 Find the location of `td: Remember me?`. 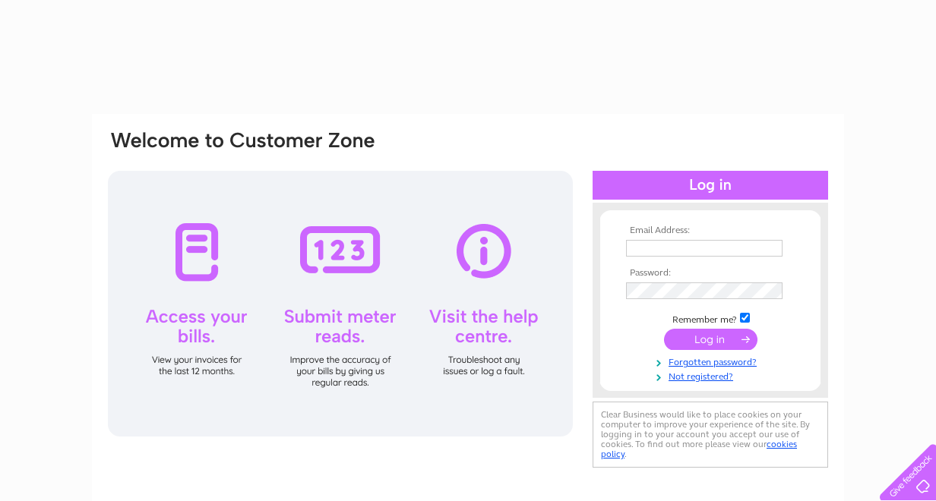

td: Remember me? is located at coordinates (710, 318).